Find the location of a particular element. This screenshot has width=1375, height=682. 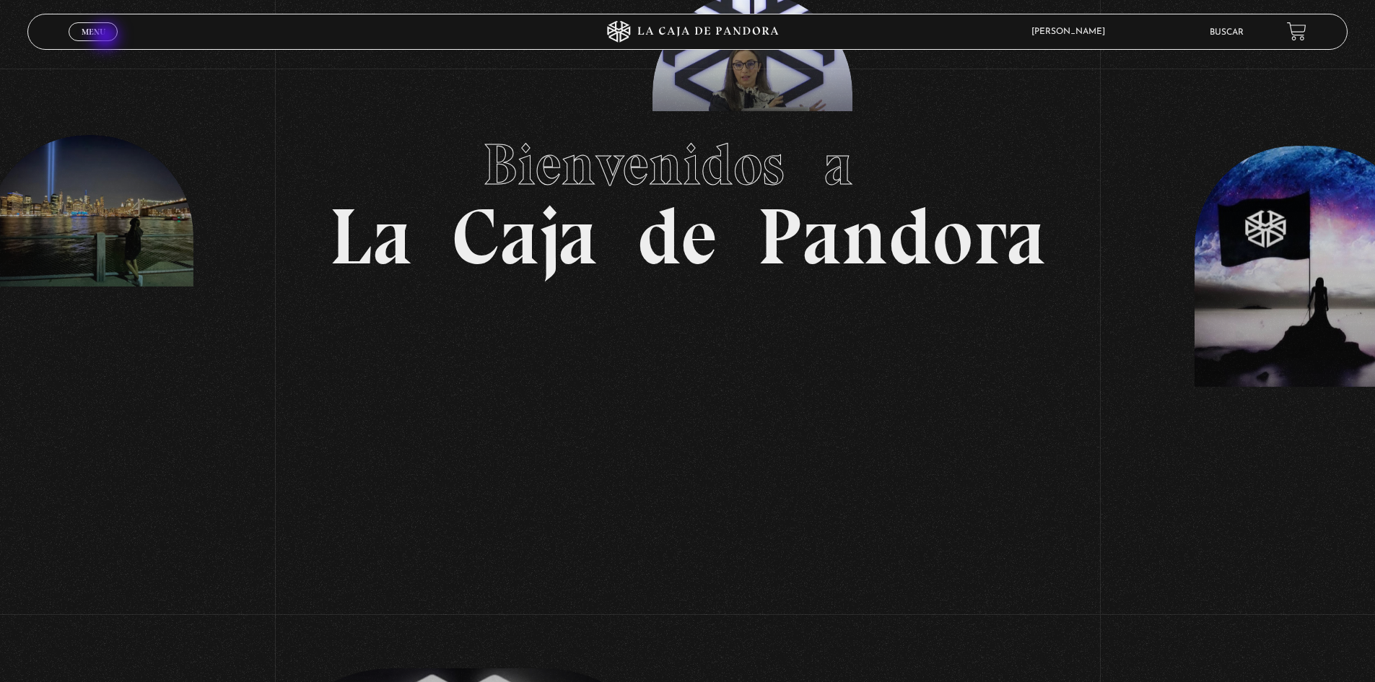

a: View your shopping cart is located at coordinates (1296, 31).